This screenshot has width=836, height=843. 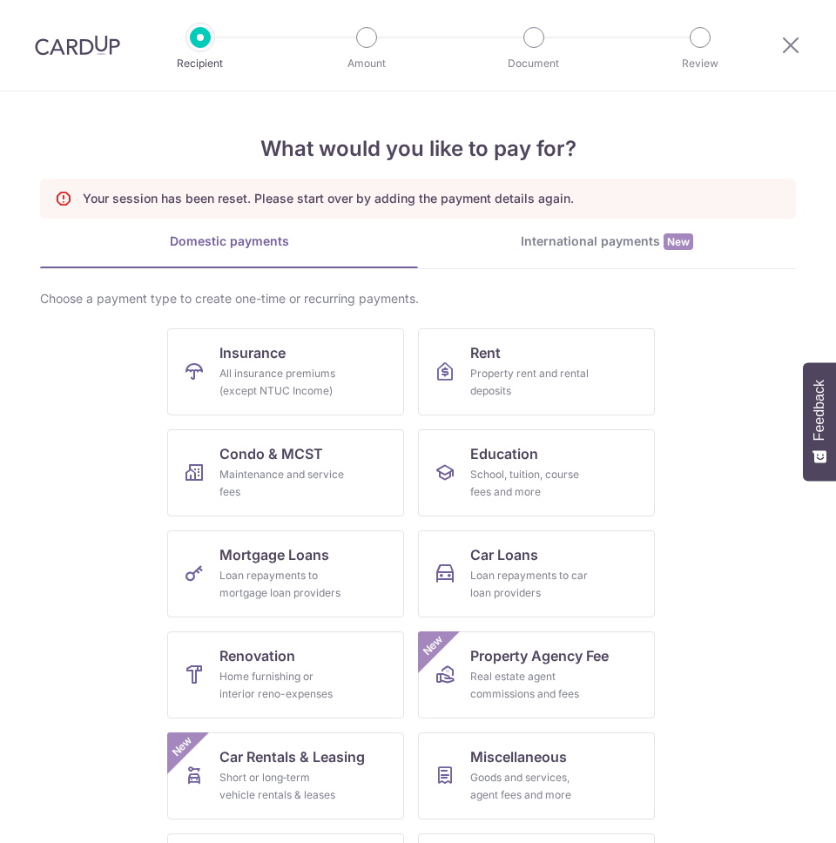 I want to click on span: Education, so click(x=504, y=454).